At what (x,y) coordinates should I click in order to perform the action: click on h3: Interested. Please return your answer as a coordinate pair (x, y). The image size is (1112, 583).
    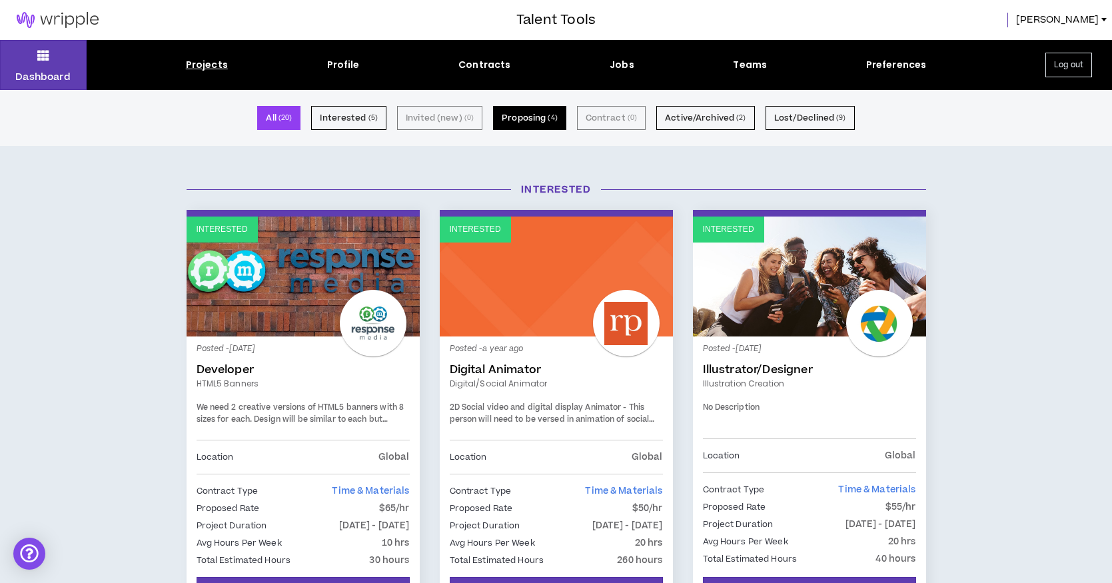
    Looking at the image, I should click on (557, 189).